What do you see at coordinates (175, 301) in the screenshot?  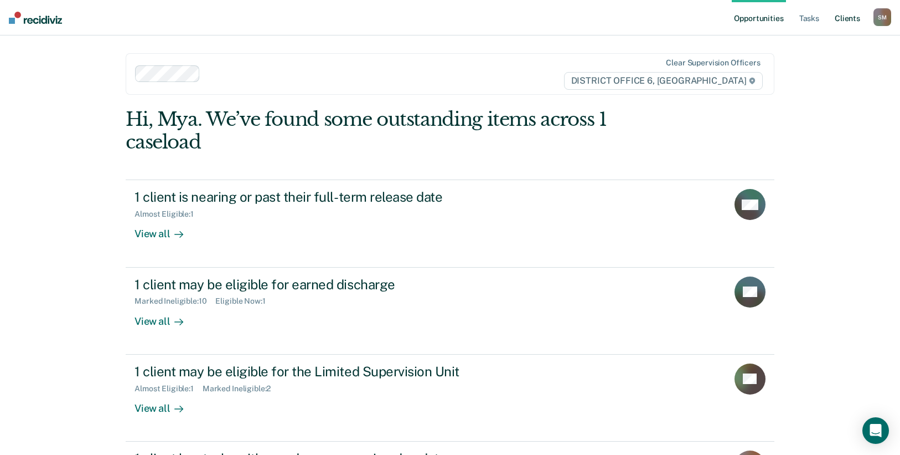 I see `div: Marked Ineligible : 10` at bounding box center [175, 301].